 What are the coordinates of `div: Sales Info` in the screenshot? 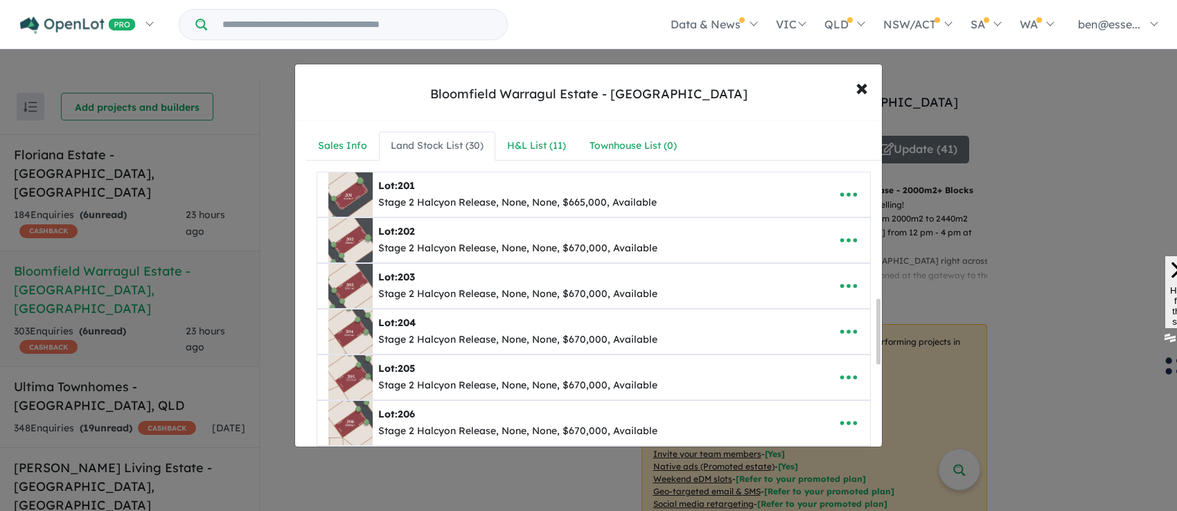 It's located at (342, 146).